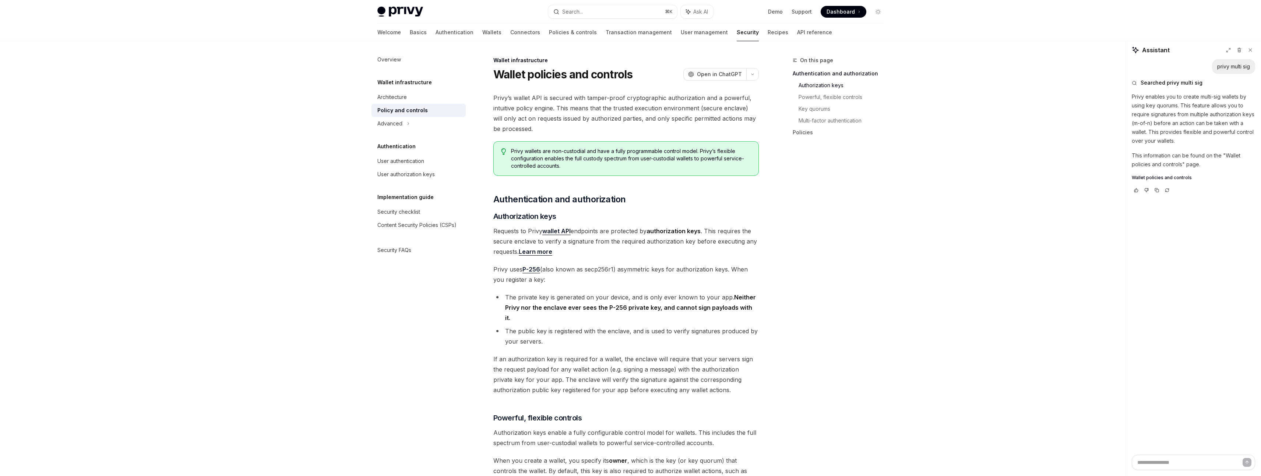 The width and height of the screenshot is (1261, 476). I want to click on button: Search...⌘K, so click(613, 12).